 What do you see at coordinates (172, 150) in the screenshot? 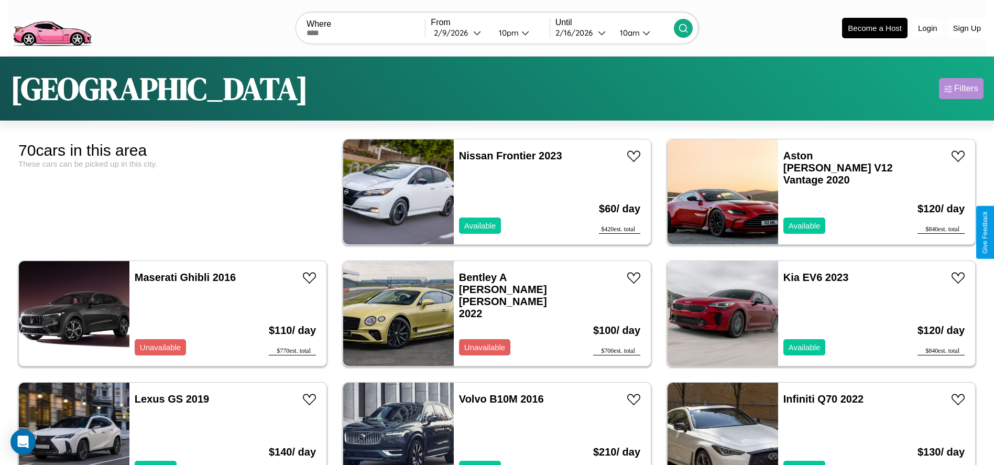
I see `div: 70 cars in this area` at bounding box center [172, 150].